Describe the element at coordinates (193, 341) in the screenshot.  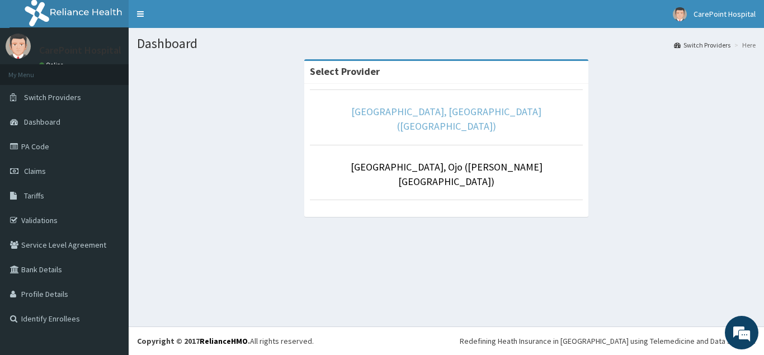
I see `strong: Copyright © 2017 .` at that location.